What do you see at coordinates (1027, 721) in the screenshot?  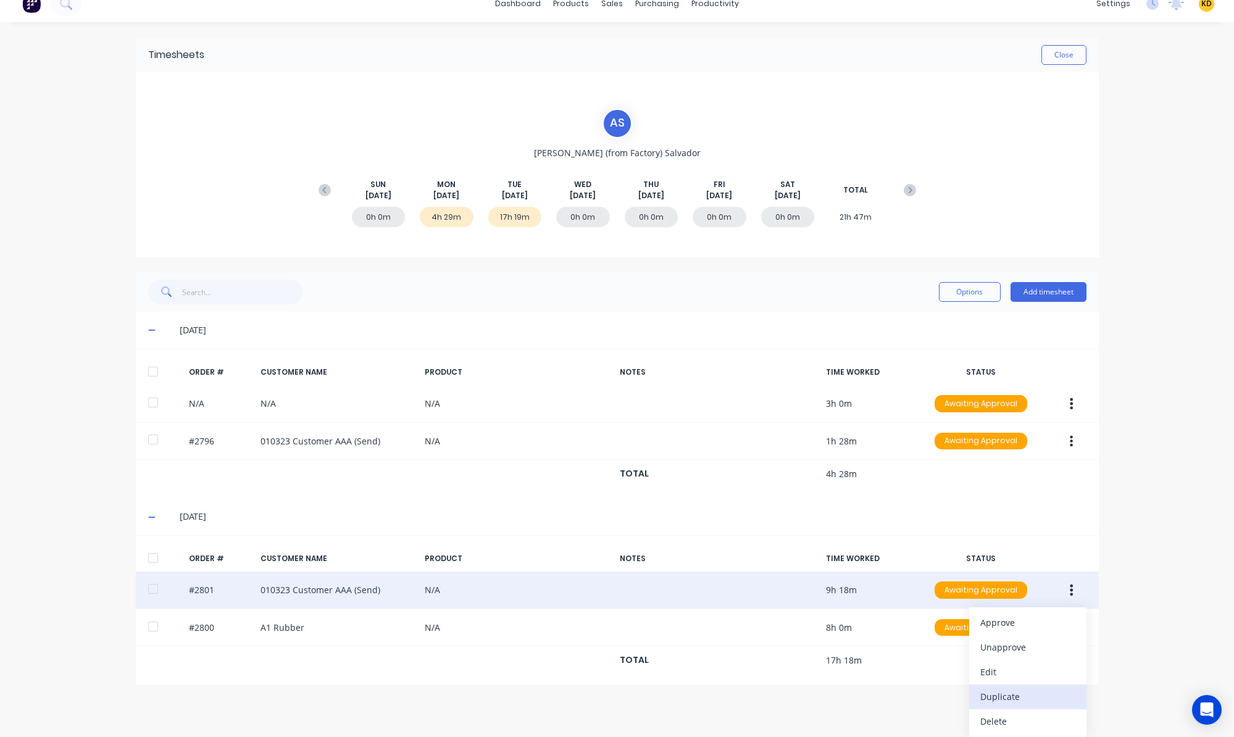 I see `button: Delete` at bounding box center [1027, 721].